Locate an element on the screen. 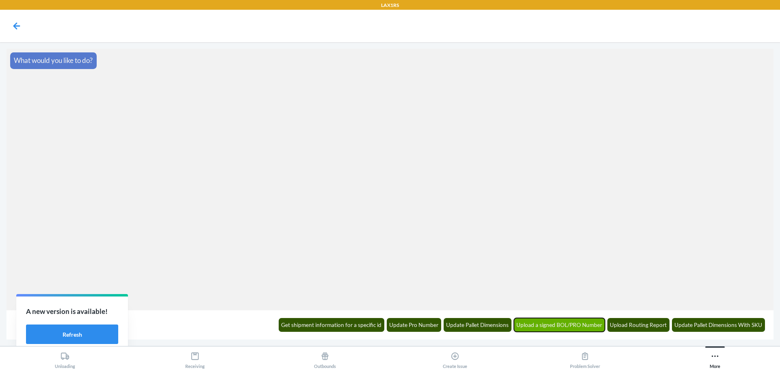 The height and width of the screenshot is (370, 780). button: Get shipment information for a specific id is located at coordinates (332, 325).